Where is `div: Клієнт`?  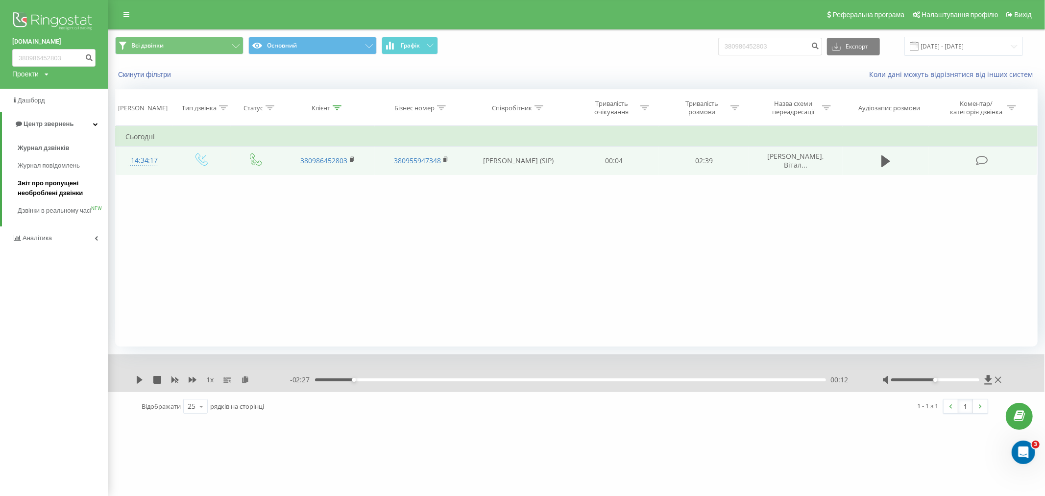
div: Клієнт is located at coordinates (321, 108).